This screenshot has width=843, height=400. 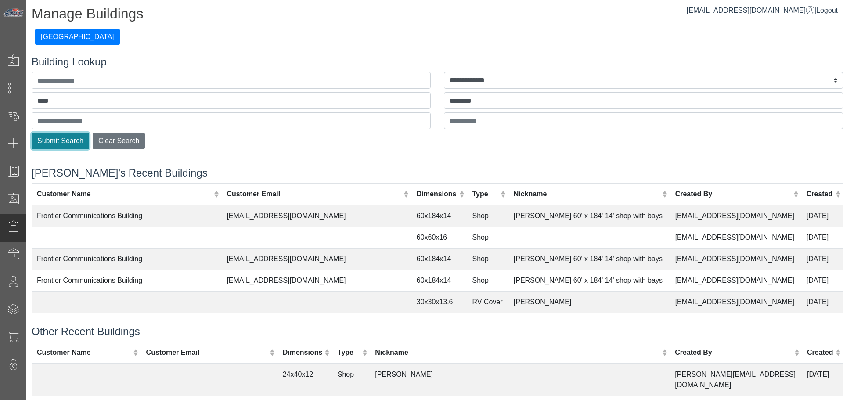 What do you see at coordinates (437, 15) in the screenshot?
I see `h1: Manage Buildings` at bounding box center [437, 15].